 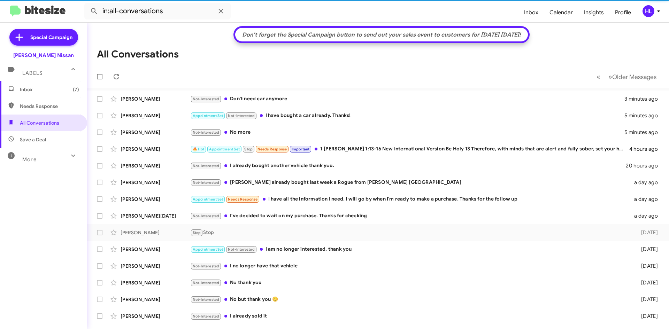 What do you see at coordinates (408, 166) in the screenshot?
I see `div: I already bought another vehicle thank you.` at bounding box center [408, 166].